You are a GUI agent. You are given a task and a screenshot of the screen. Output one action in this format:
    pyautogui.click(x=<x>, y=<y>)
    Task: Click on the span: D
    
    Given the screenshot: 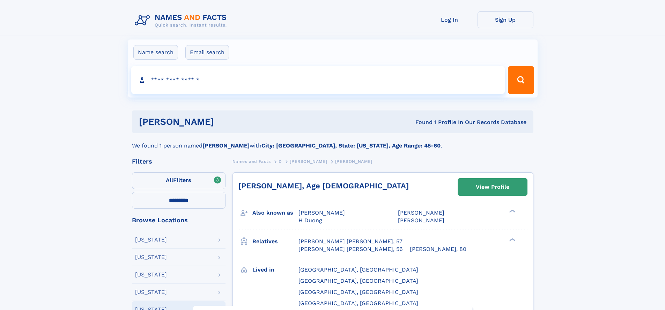 What is the action you would take?
    pyautogui.click(x=280, y=161)
    